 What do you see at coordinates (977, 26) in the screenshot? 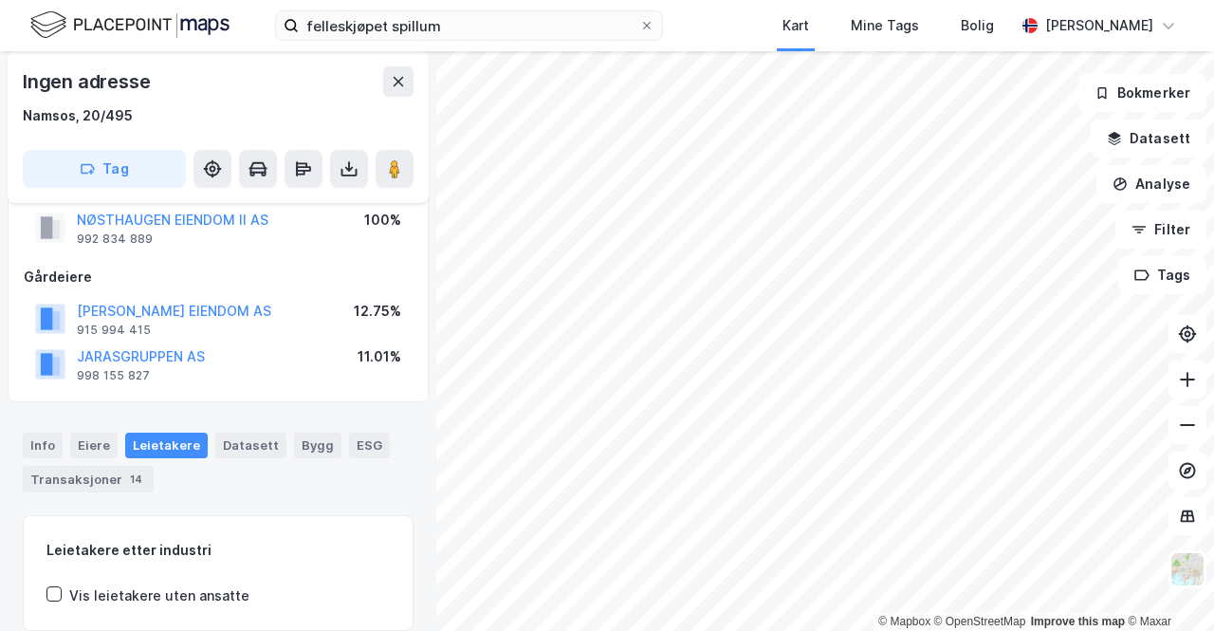
I see `div: Bolig` at bounding box center [977, 26].